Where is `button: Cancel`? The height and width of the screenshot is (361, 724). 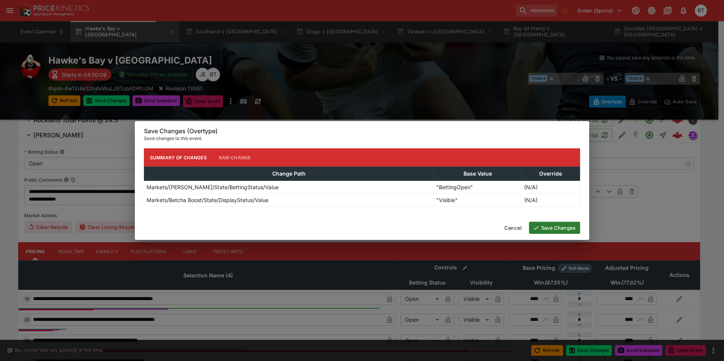
button: Cancel is located at coordinates (513, 228).